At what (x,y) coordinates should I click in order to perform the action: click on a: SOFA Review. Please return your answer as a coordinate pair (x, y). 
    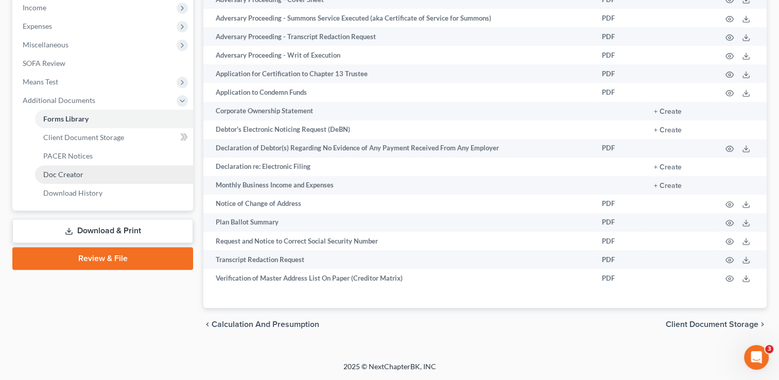
    Looking at the image, I should click on (103, 63).